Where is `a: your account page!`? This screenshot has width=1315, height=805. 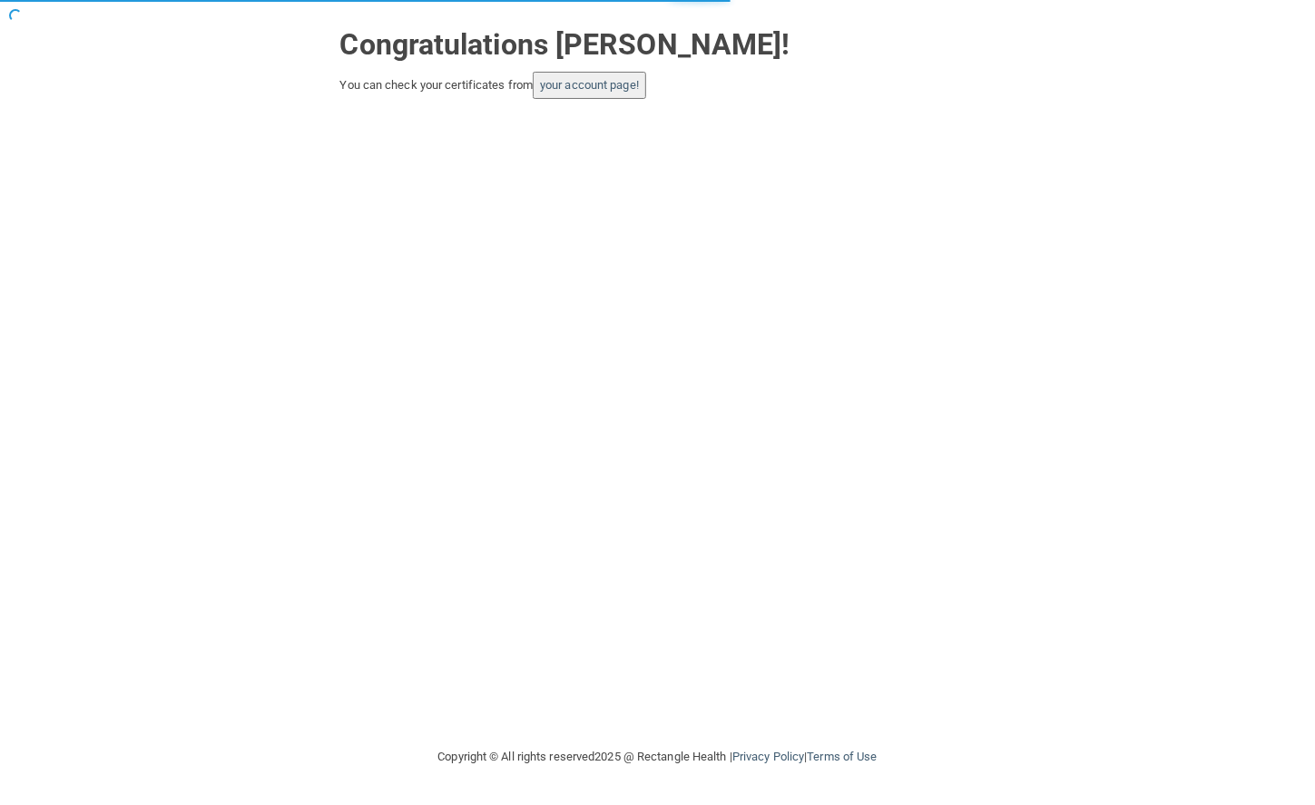 a: your account page! is located at coordinates (589, 84).